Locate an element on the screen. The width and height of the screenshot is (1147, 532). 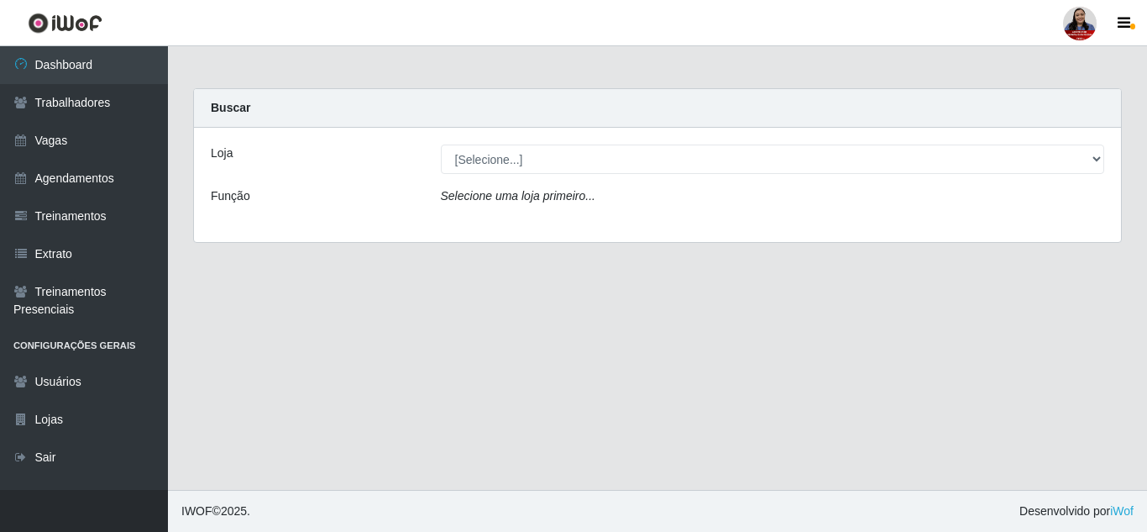
i: Selecione uma loja primeiro... is located at coordinates (518, 196).